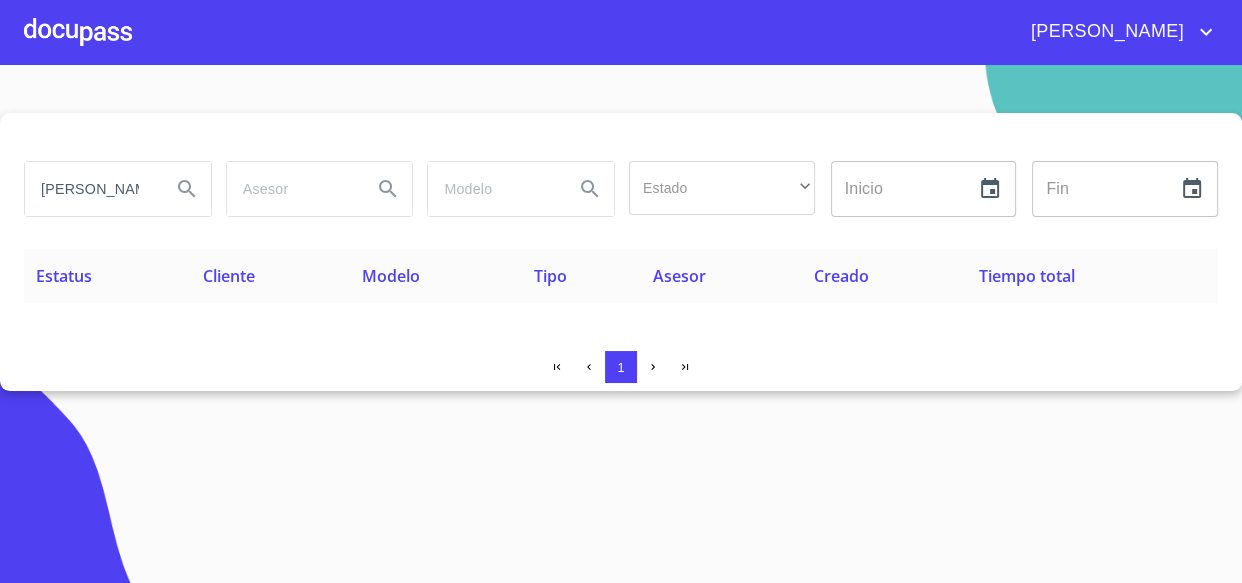 Image resolution: width=1242 pixels, height=583 pixels. I want to click on button: 1, so click(621, 367).